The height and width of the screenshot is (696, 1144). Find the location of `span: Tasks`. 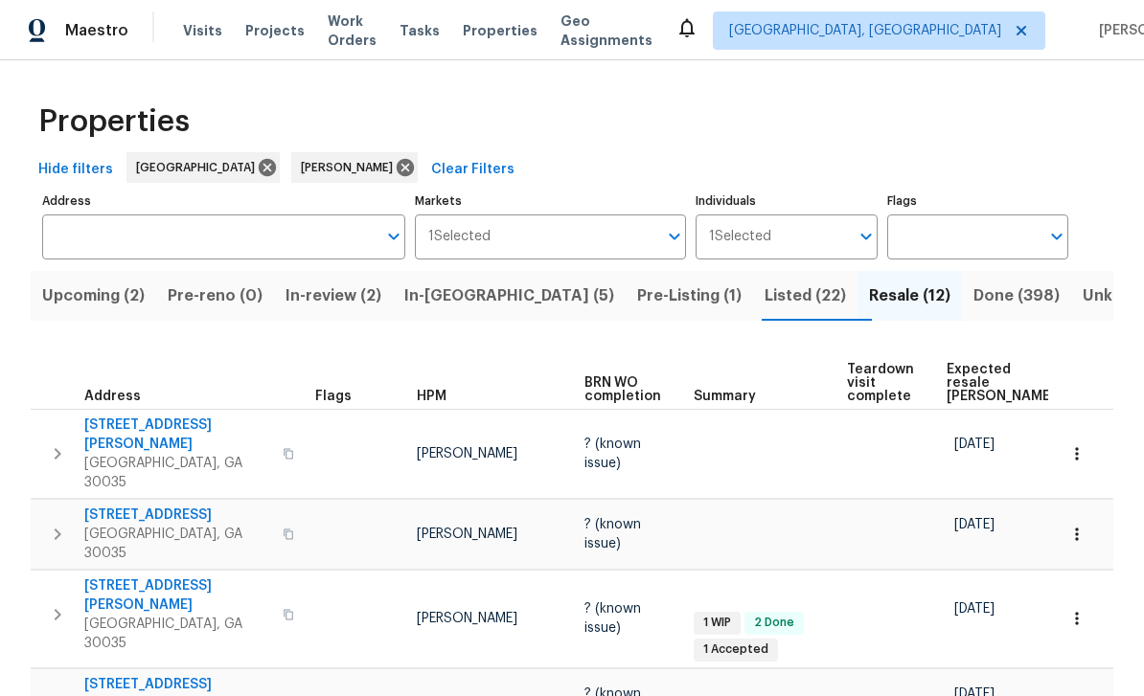

span: Tasks is located at coordinates (420, 31).